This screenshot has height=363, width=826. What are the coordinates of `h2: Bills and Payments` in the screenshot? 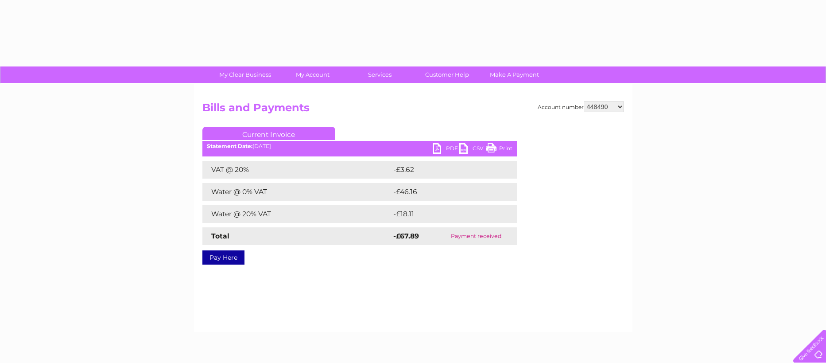 It's located at (413, 110).